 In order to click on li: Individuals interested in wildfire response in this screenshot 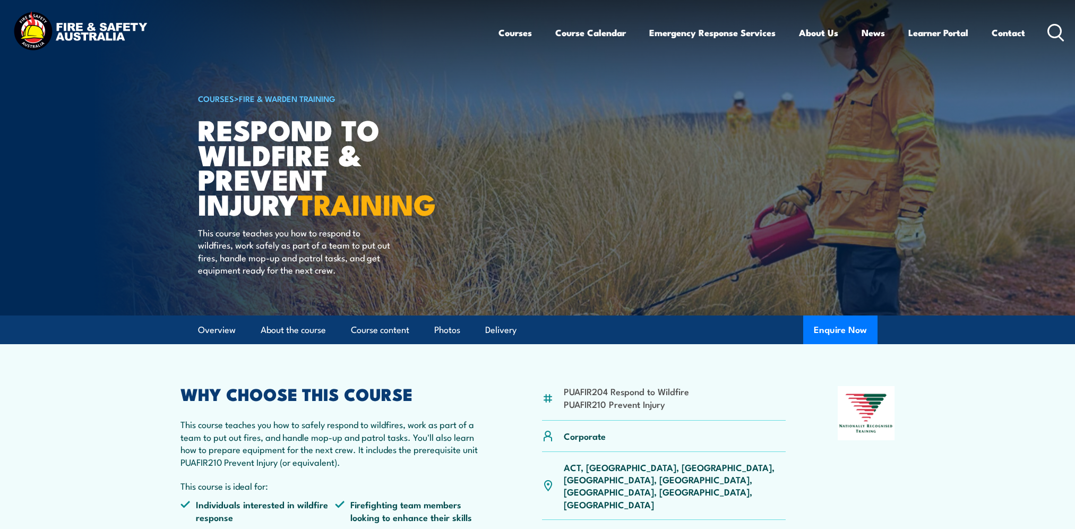, I will do `click(258, 510)`.